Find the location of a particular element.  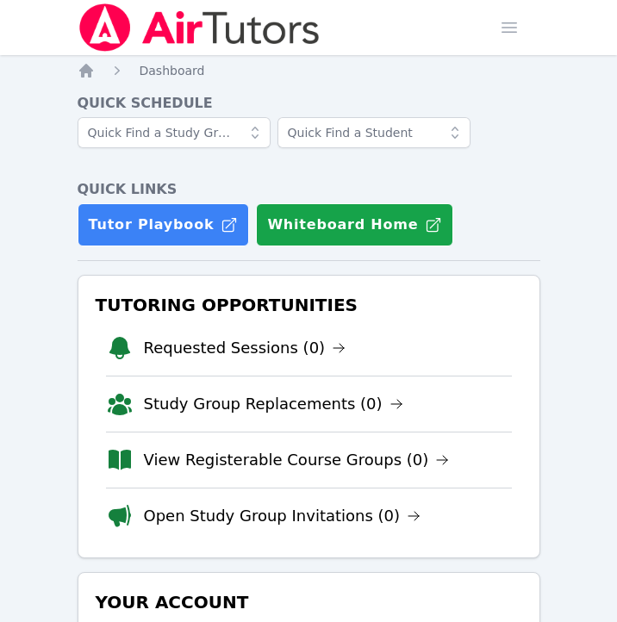

img: Air Tutors is located at coordinates (199, 28).